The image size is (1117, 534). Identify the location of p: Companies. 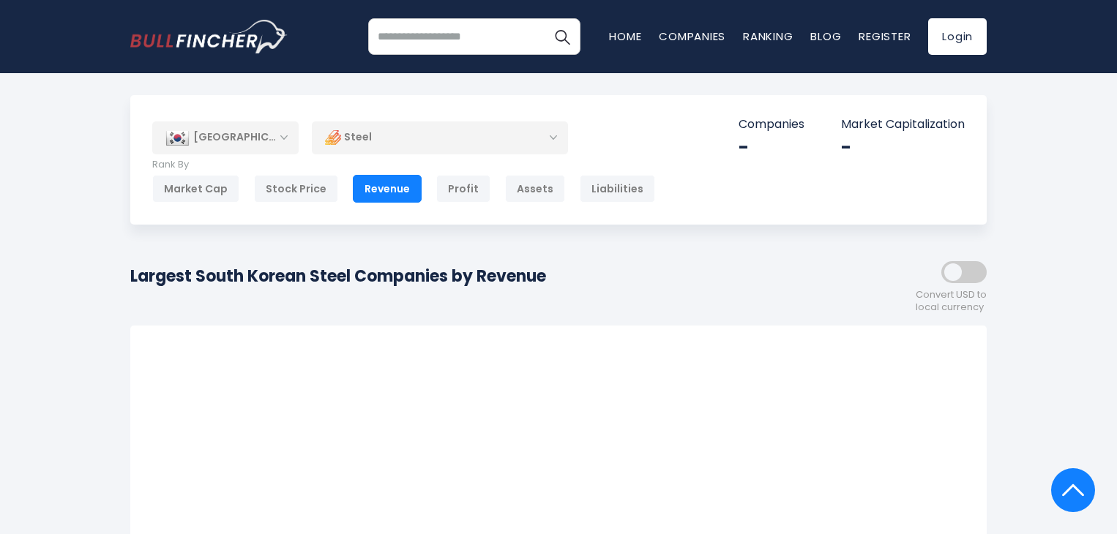
(771, 124).